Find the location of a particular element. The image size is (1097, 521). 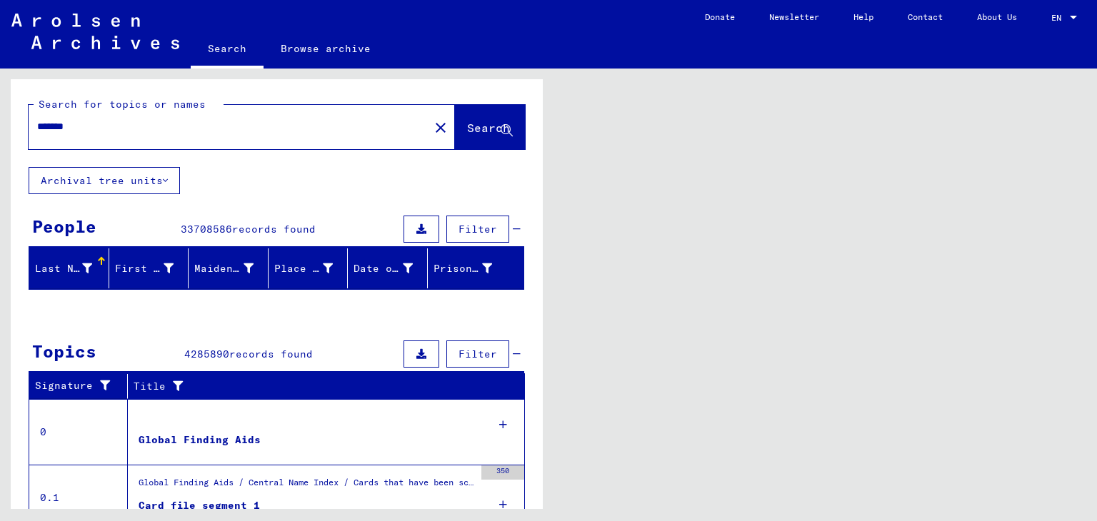

mat-header-cell: Place of Birth is located at coordinates (309, 269).